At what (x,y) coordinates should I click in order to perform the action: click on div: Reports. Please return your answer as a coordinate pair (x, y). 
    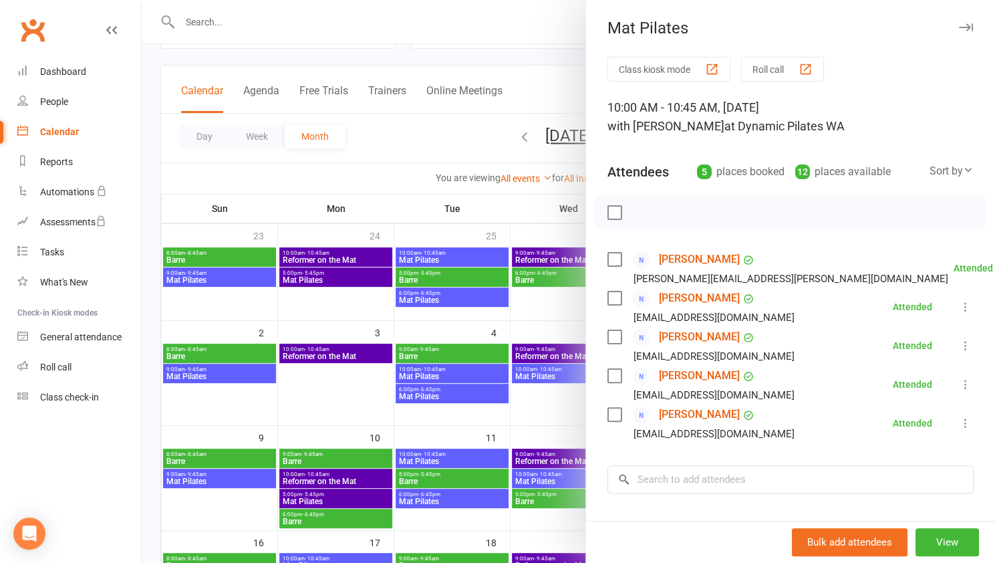
    Looking at the image, I should click on (56, 162).